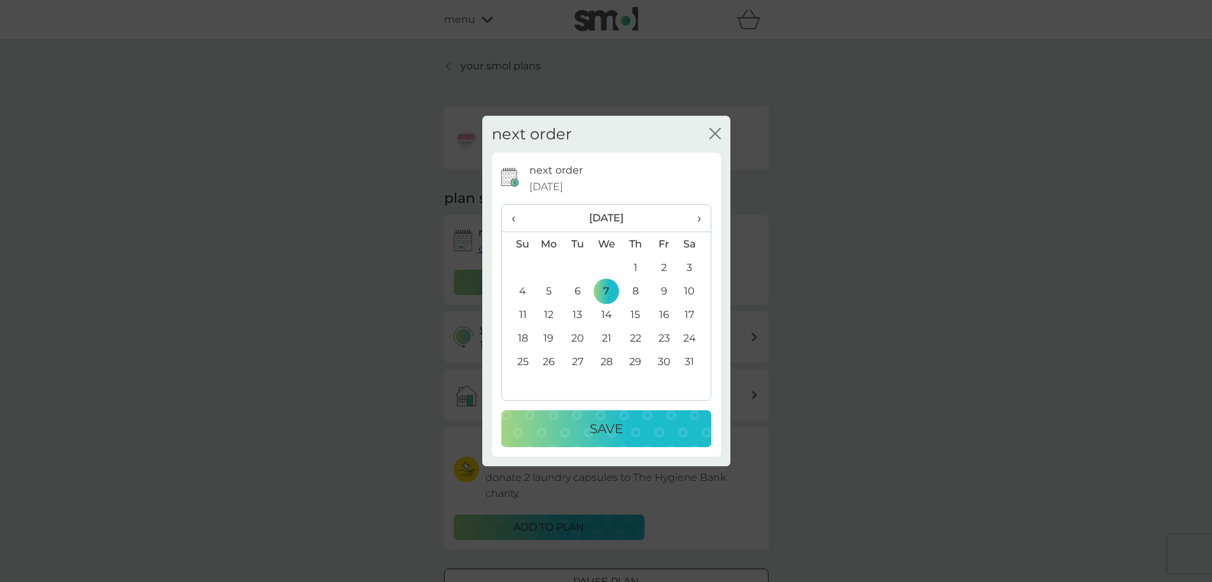 The height and width of the screenshot is (582, 1212). I want to click on td: 6, so click(577, 291).